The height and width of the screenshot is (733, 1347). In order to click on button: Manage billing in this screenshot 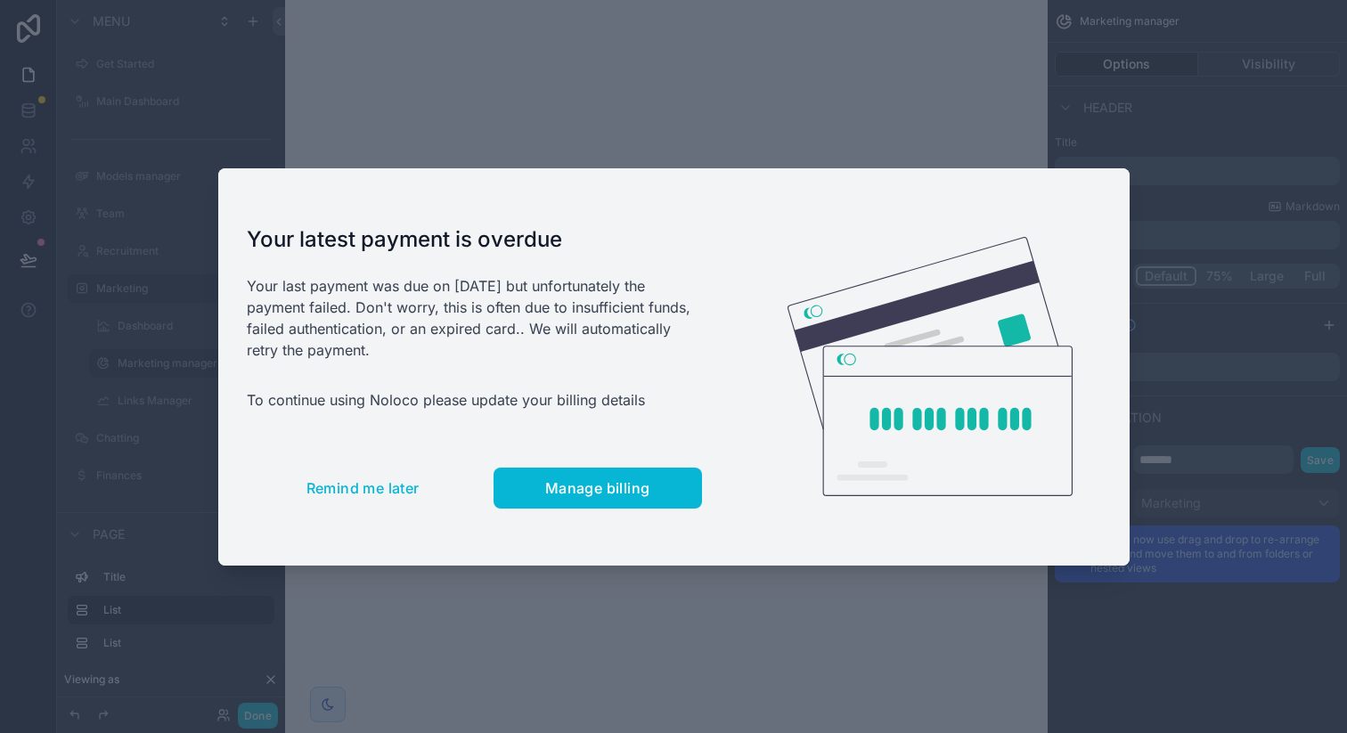, I will do `click(598, 488)`.